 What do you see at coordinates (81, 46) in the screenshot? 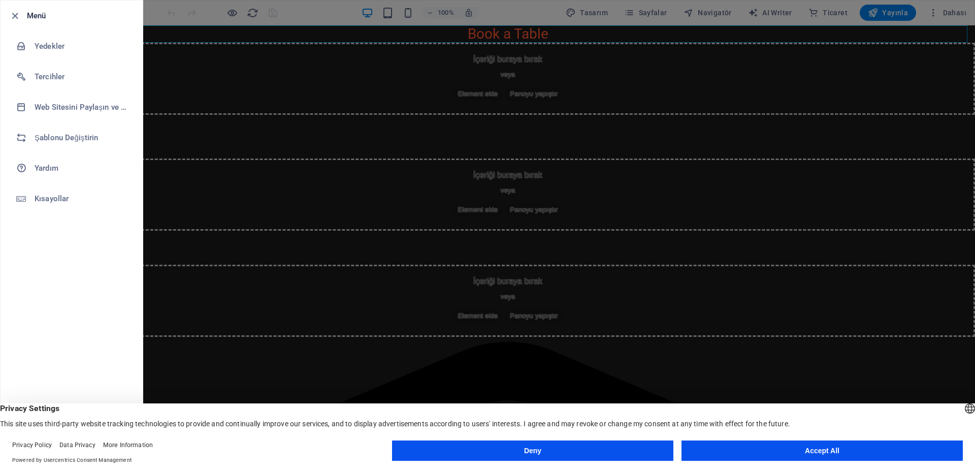
I see `h6: Yedekler` at bounding box center [81, 46].